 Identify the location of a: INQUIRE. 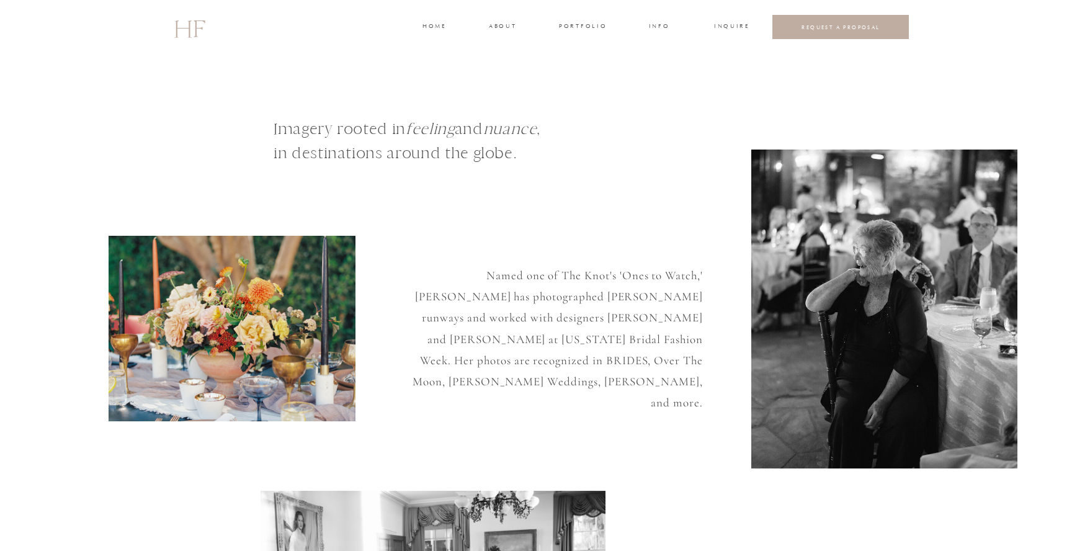
(731, 27).